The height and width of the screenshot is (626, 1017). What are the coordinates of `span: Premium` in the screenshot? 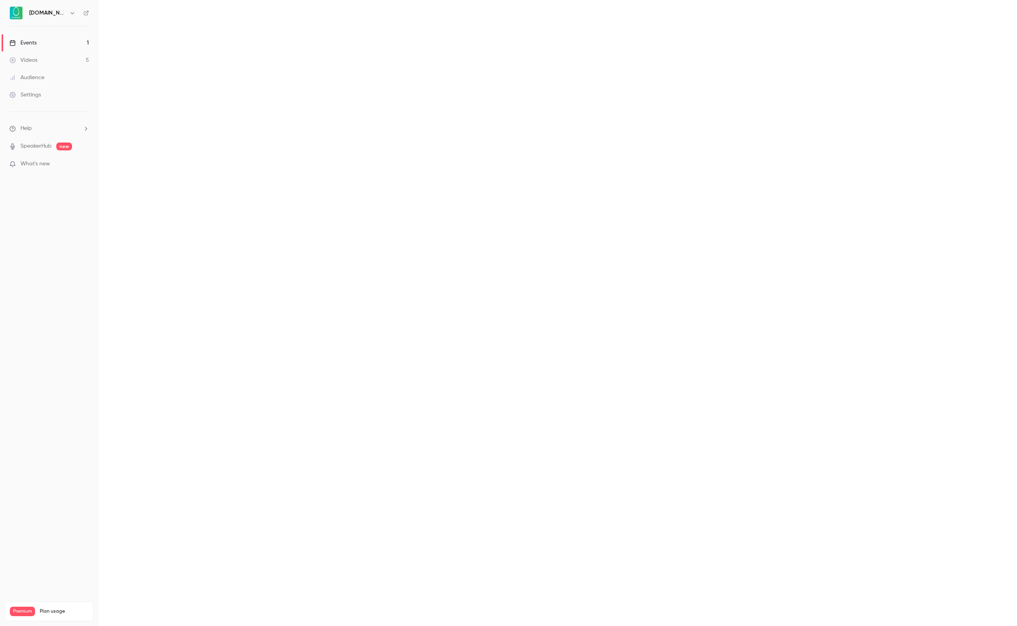 It's located at (22, 611).